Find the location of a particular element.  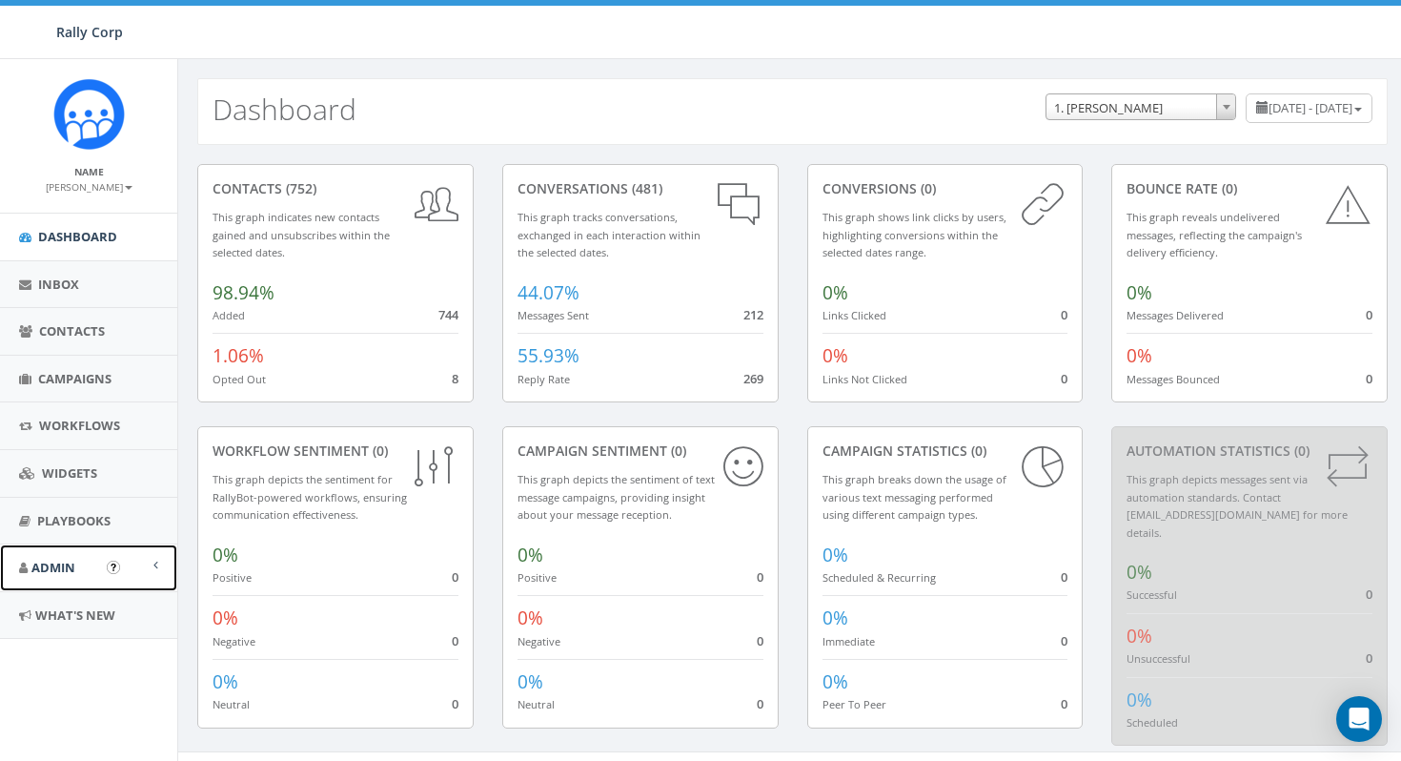

small: Name is located at coordinates (89, 172).